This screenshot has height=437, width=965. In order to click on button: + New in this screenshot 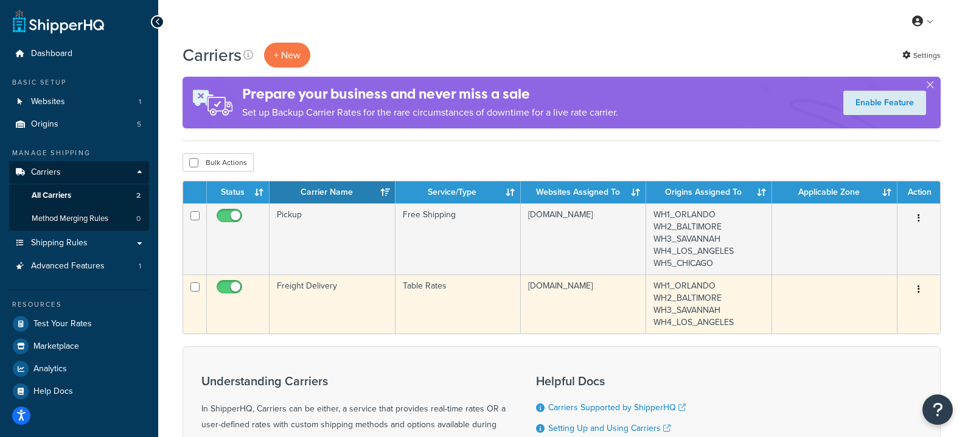, I will do `click(287, 55)`.